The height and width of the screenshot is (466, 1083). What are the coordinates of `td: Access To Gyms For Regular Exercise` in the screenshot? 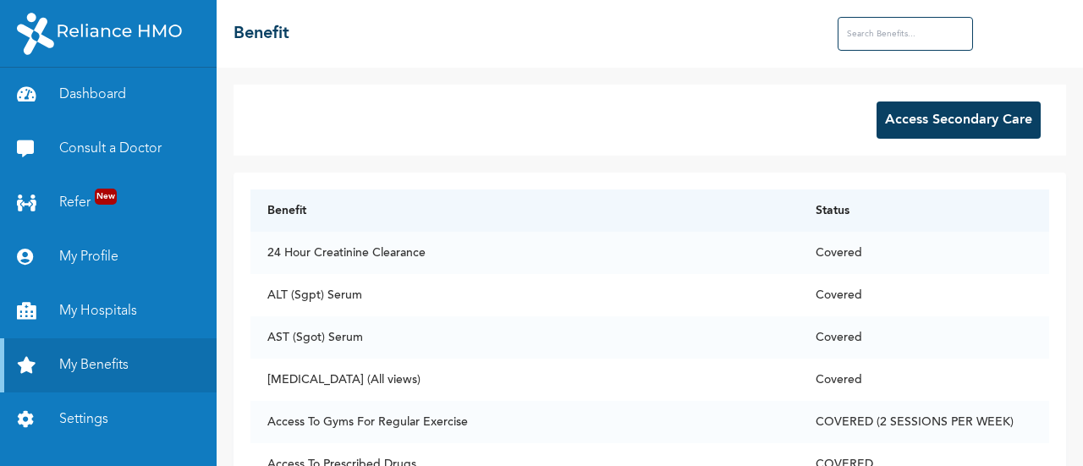 It's located at (525, 422).